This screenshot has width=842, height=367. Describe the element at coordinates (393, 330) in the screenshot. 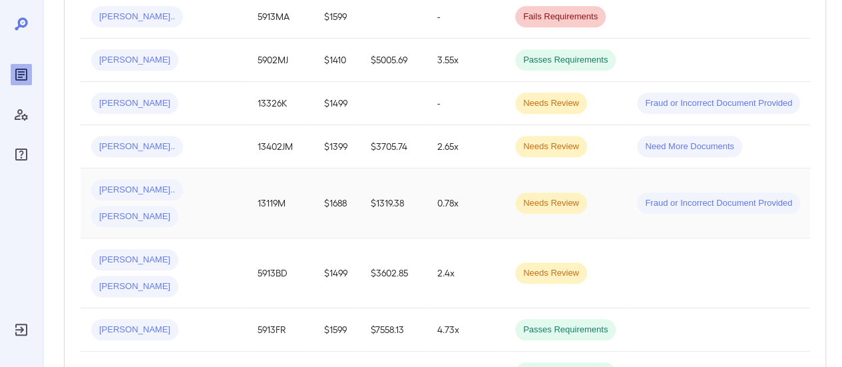

I see `td: $7558.13` at that location.